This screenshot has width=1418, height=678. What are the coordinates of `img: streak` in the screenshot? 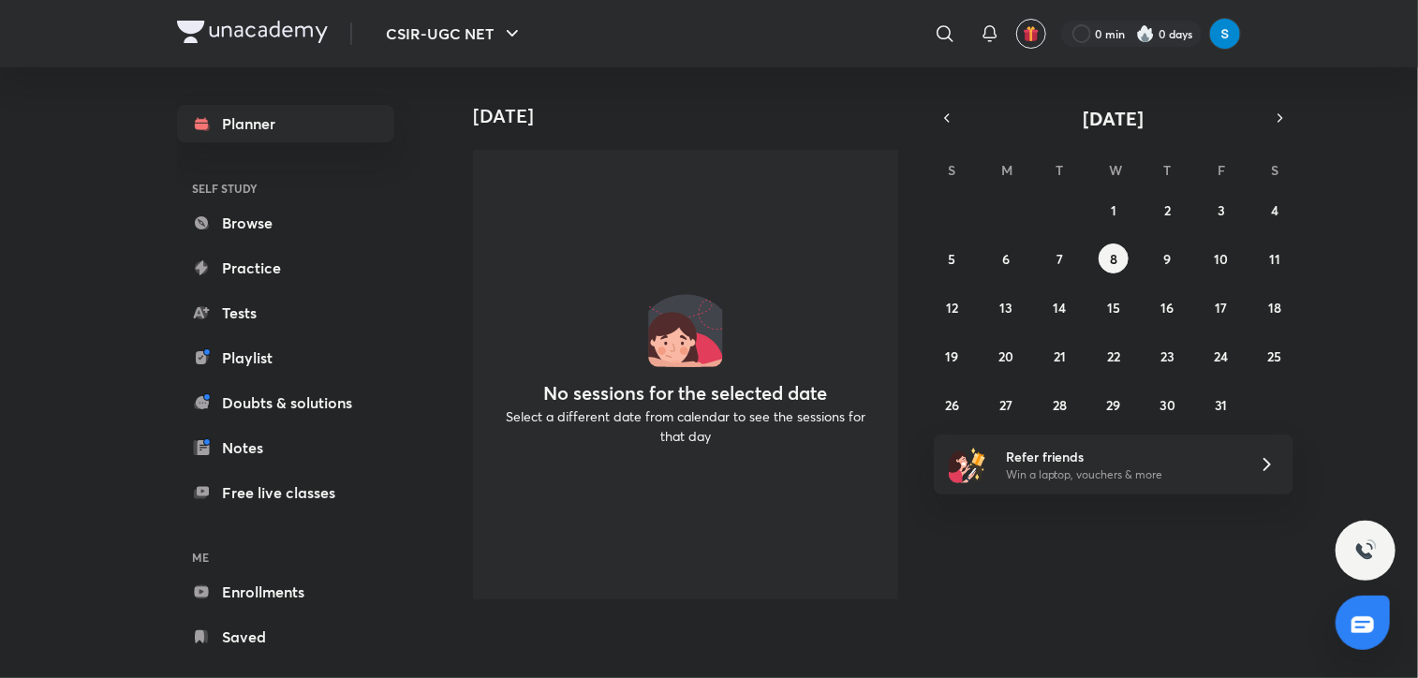 It's located at (1145, 34).